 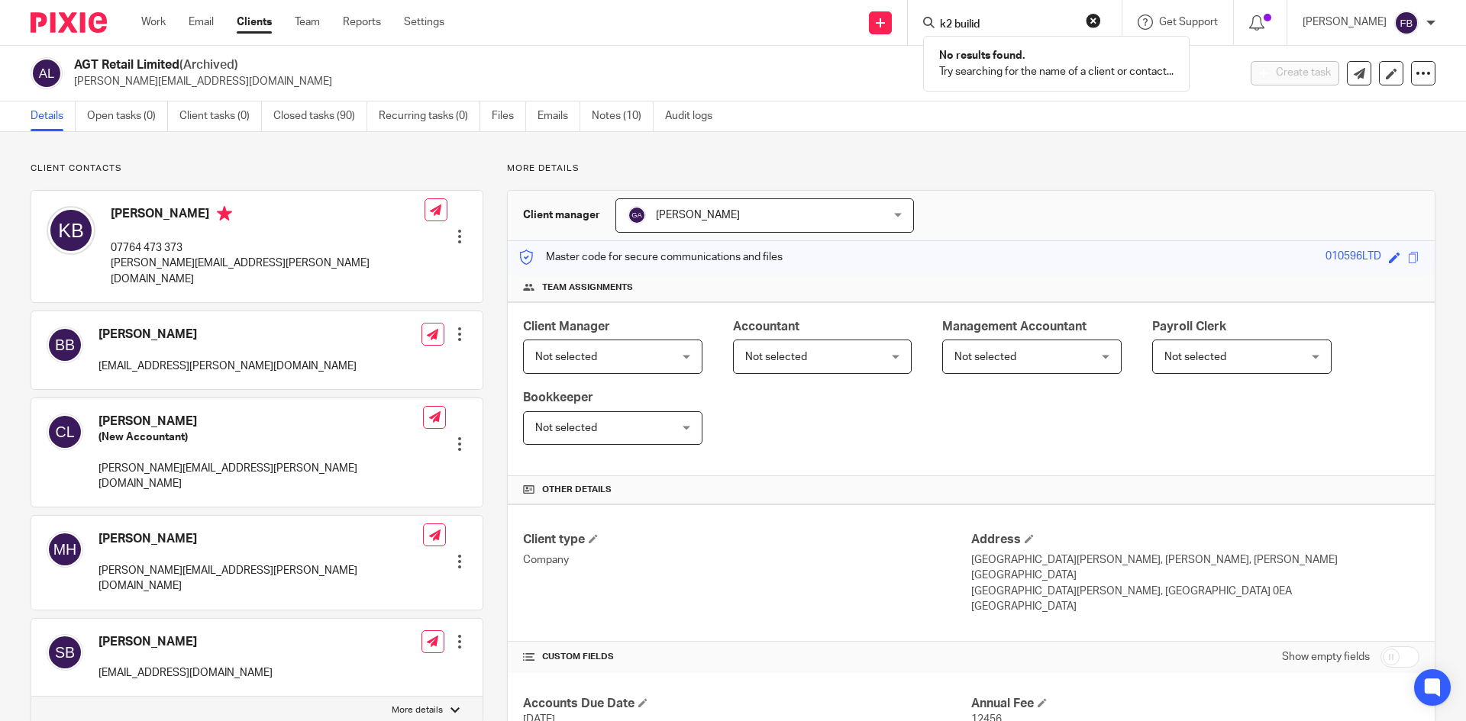 What do you see at coordinates (320, 116) in the screenshot?
I see `a: Closed tasks (90)` at bounding box center [320, 116].